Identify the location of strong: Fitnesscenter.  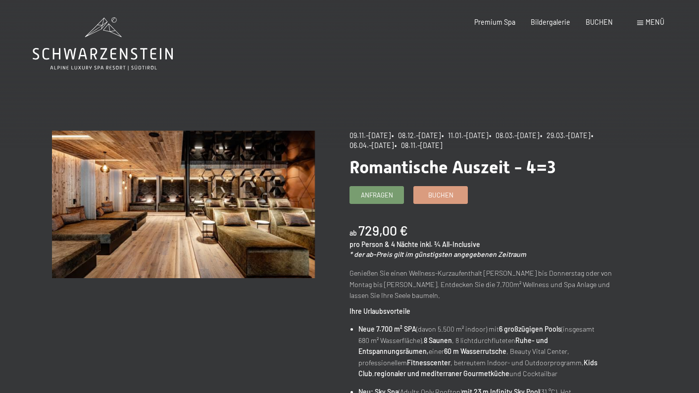
(429, 363).